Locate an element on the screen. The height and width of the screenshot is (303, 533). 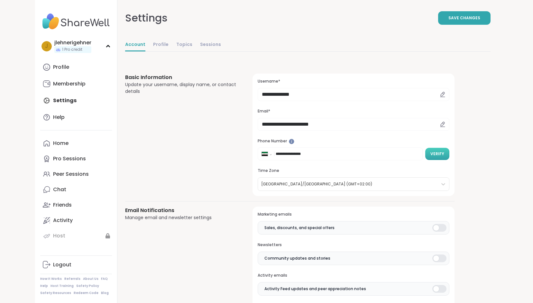
h3: Username* is located at coordinates (353, 81).